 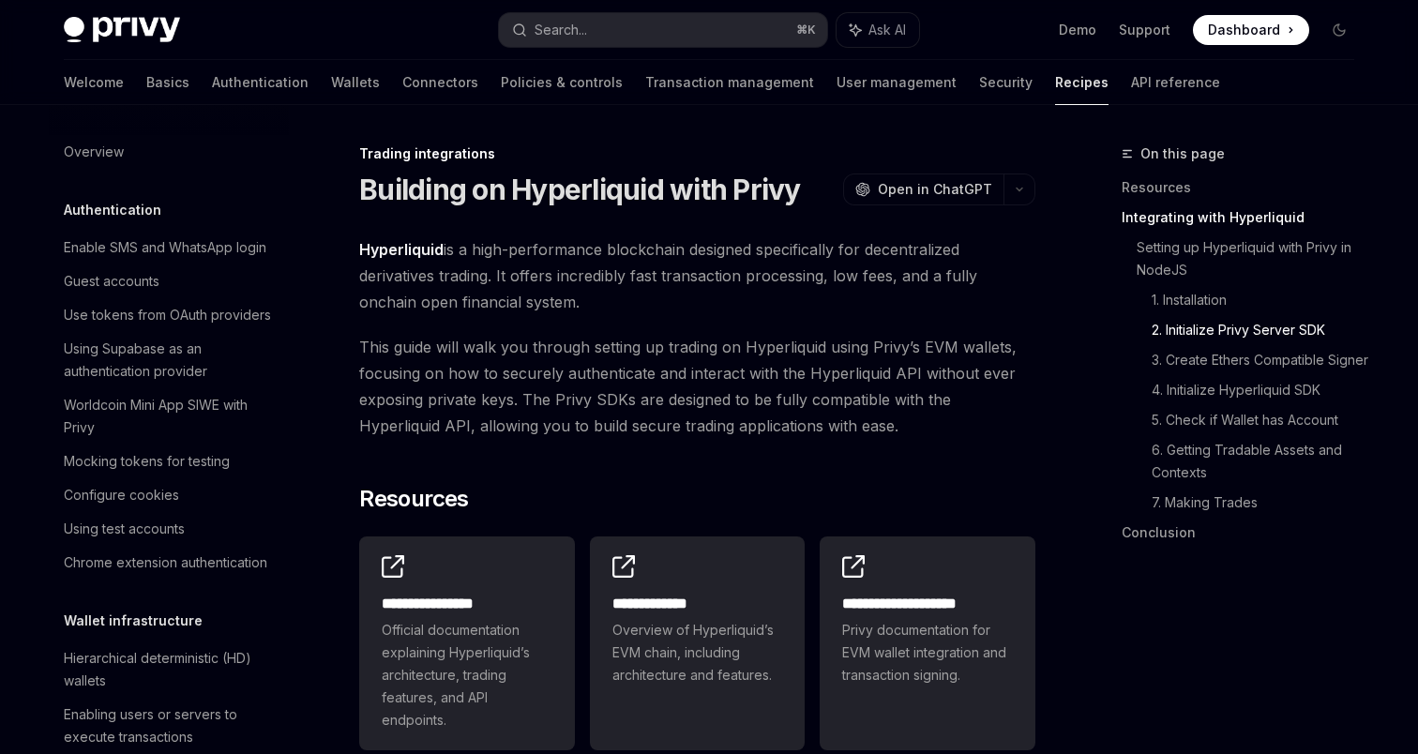 I want to click on a: Hierarchical deterministic (HD) wallets, so click(x=169, y=670).